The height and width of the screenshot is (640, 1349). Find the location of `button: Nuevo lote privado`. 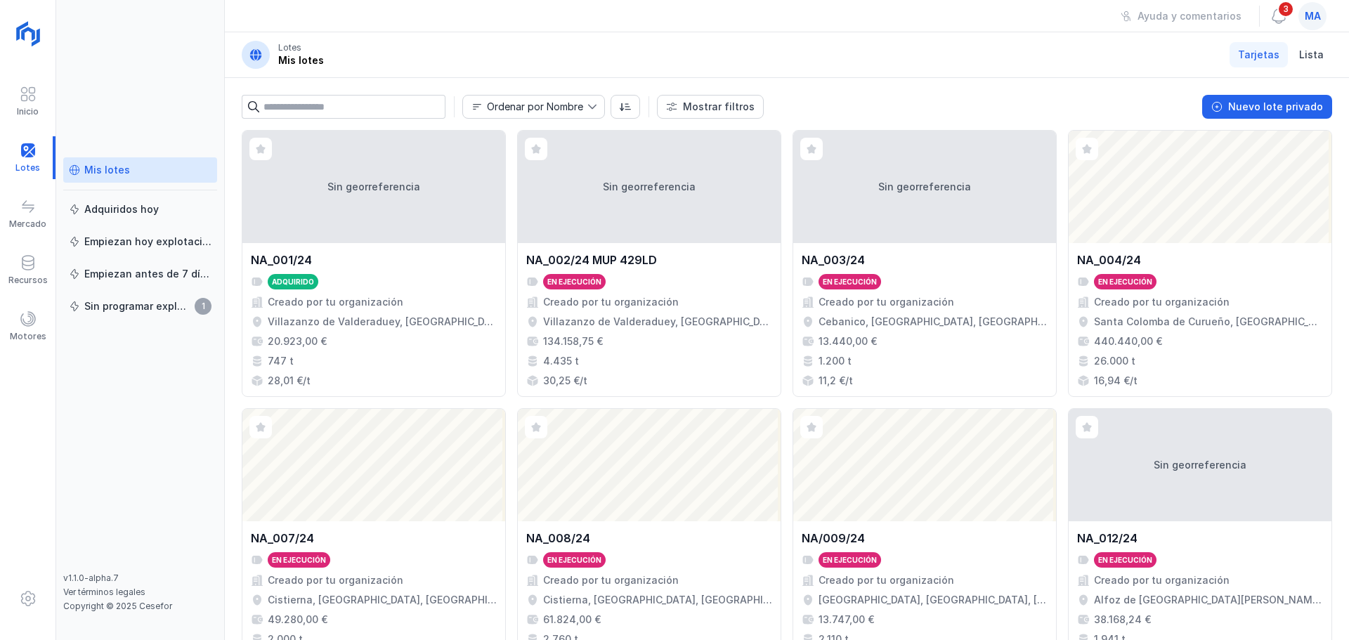

button: Nuevo lote privado is located at coordinates (1267, 107).